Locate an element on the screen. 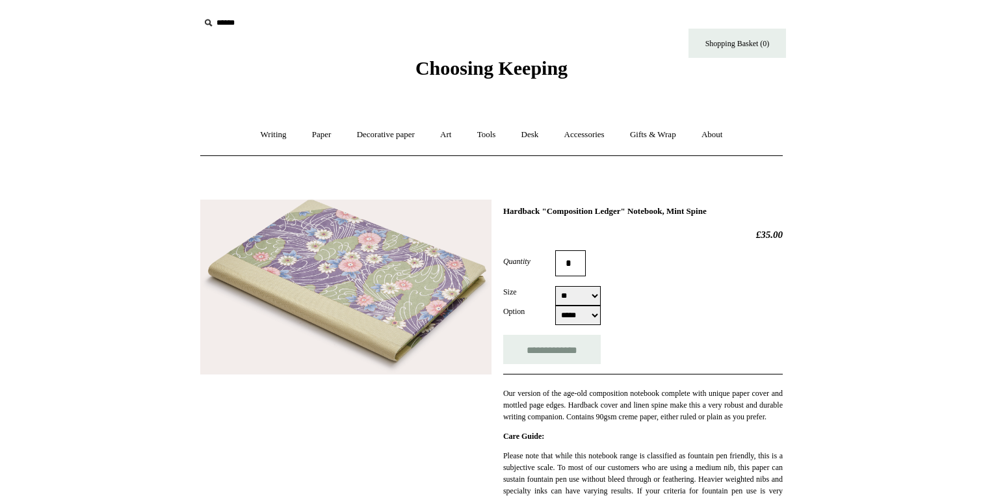  a: Desk is located at coordinates (530, 135).